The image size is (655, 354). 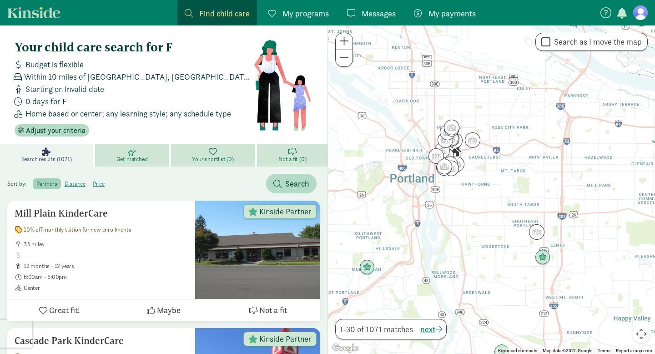 What do you see at coordinates (224, 13) in the screenshot?
I see `span: Find child care` at bounding box center [224, 13].